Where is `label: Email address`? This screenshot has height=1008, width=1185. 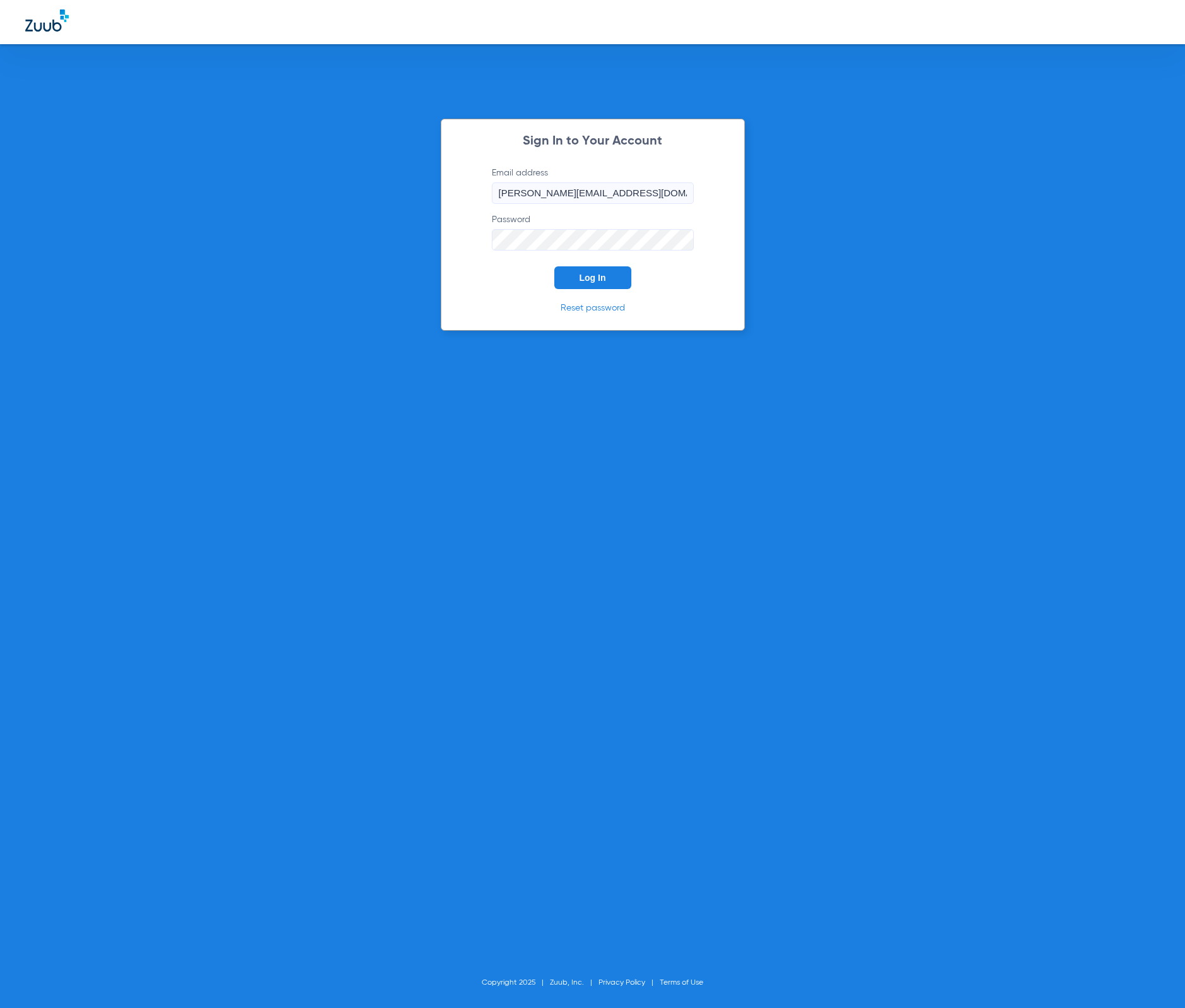
label: Email address is located at coordinates (593, 185).